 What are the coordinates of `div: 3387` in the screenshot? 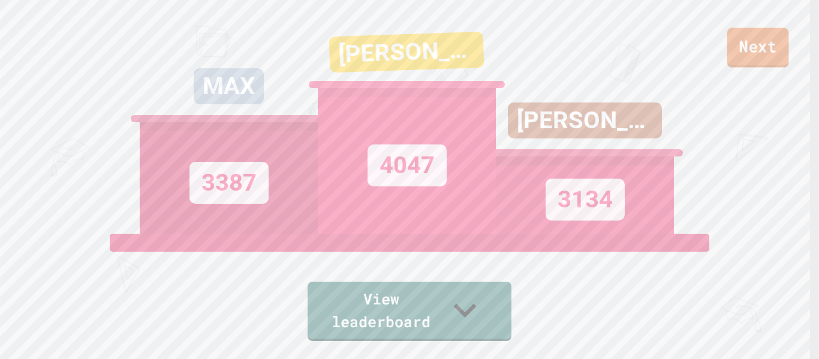 It's located at (229, 183).